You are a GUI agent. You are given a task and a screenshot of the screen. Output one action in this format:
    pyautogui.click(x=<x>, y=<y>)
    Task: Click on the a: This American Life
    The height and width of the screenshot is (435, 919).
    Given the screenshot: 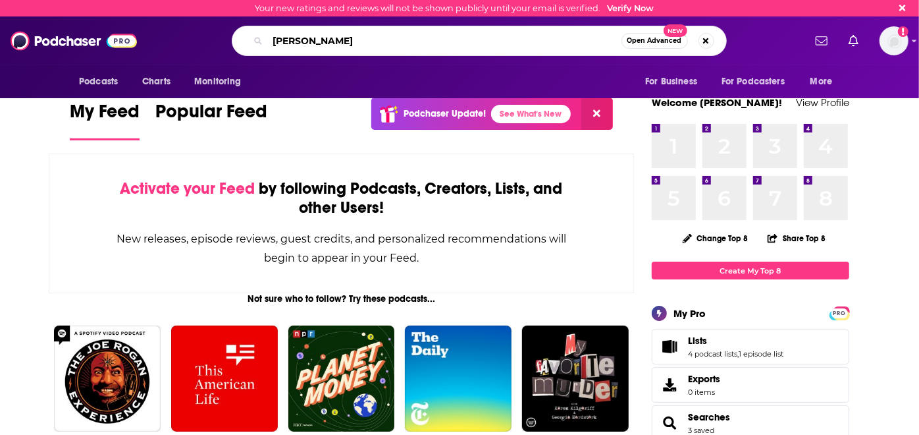 What is the action you would take?
    pyautogui.click(x=225, y=379)
    